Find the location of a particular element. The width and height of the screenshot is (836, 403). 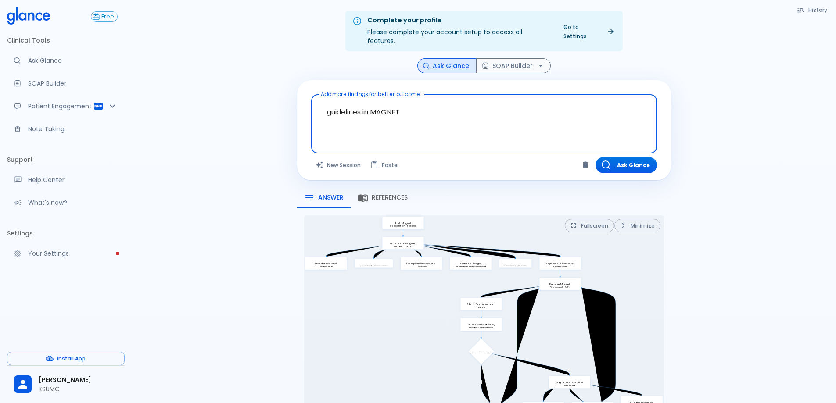

p: Start: Magnet Recognition Process is located at coordinates (403, 225).